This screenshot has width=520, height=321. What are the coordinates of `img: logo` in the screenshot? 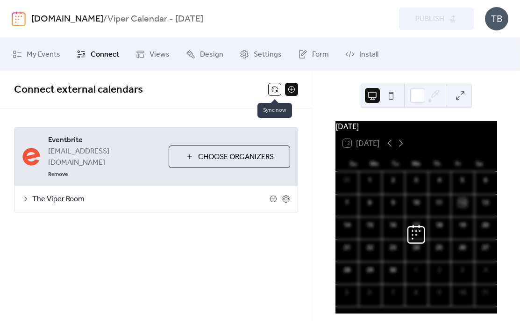 It's located at (19, 19).